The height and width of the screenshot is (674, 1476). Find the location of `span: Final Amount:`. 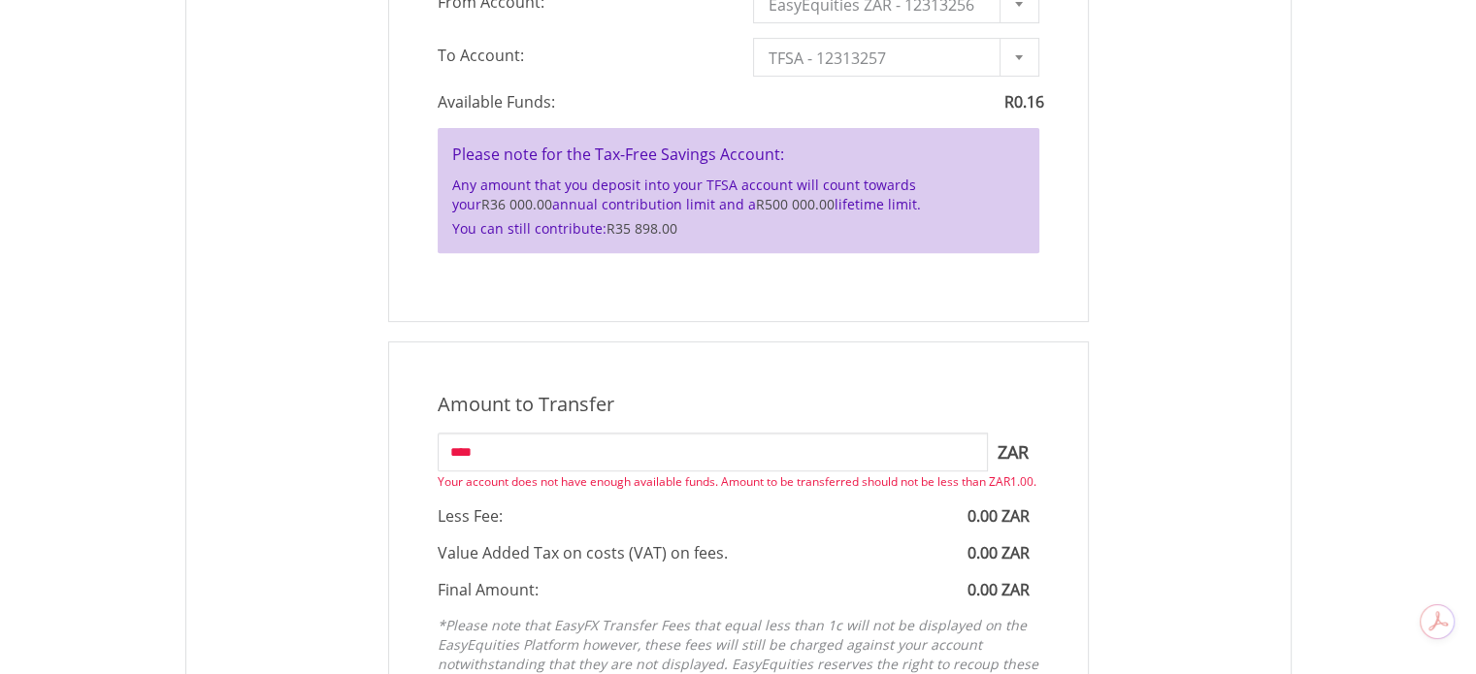

span: Final Amount: is located at coordinates (488, 590).